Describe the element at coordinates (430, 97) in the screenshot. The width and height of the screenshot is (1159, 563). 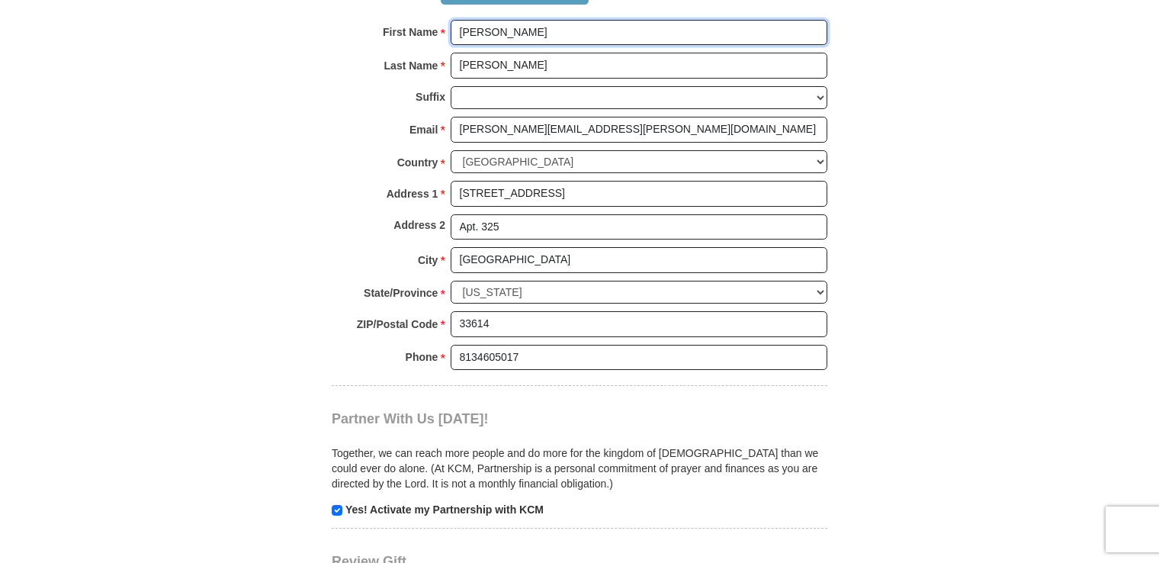
I see `strong: Suffix` at that location.